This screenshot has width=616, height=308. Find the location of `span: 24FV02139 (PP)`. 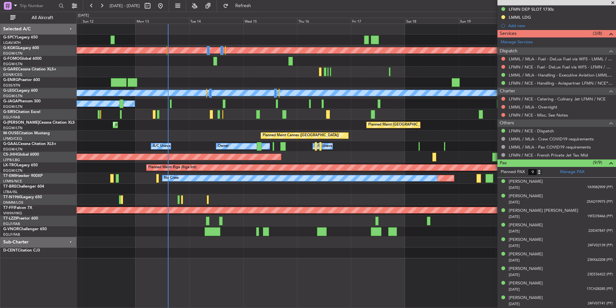

span: 24FV02139 (PP) is located at coordinates (601, 245).